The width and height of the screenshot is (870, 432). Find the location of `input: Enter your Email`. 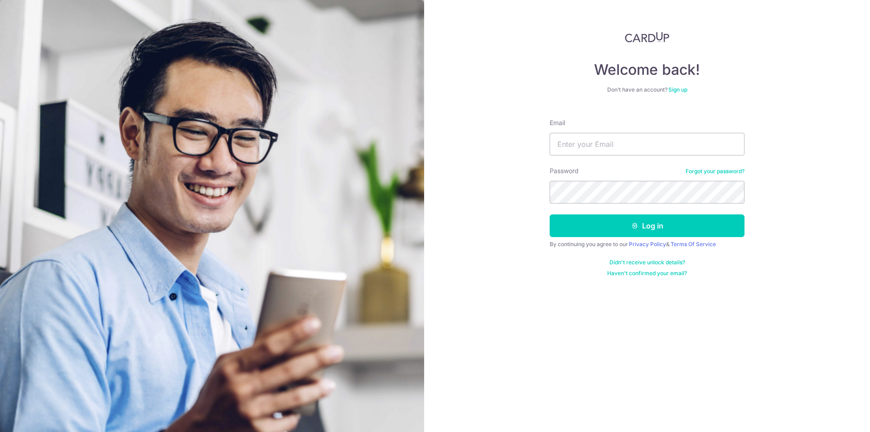

input: Enter your Email is located at coordinates (647, 144).